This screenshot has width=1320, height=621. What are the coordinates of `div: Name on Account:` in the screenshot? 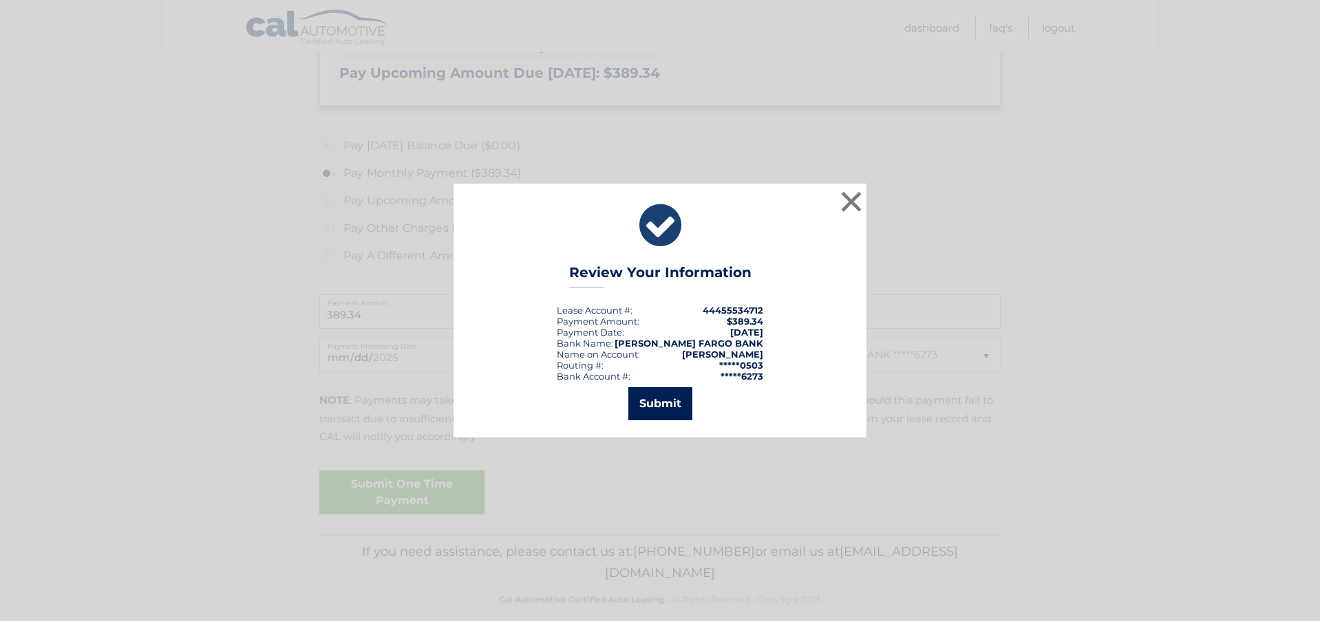 It's located at (598, 354).